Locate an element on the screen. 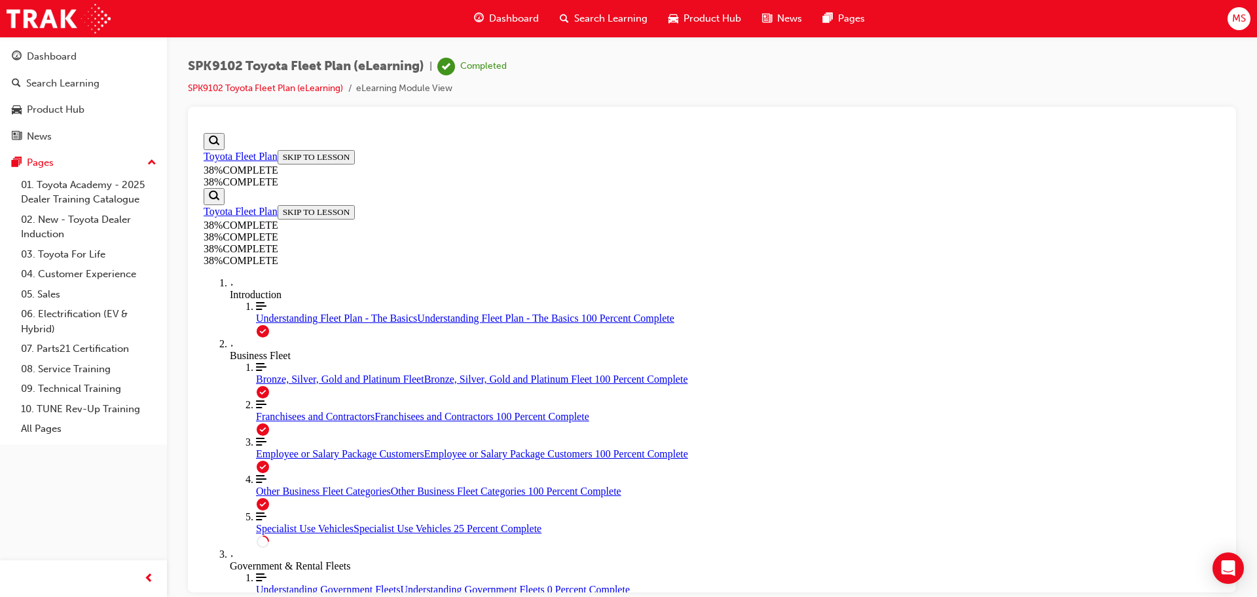 The width and height of the screenshot is (1257, 597). div: Dashboard is located at coordinates (52, 56).